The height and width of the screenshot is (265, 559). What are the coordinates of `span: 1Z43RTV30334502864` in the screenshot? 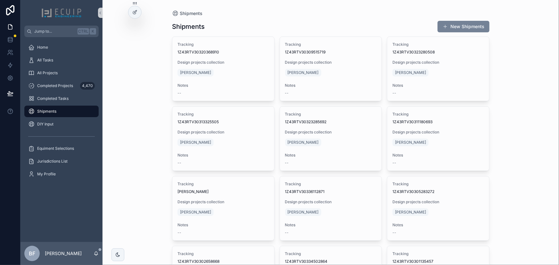 It's located at (331, 262).